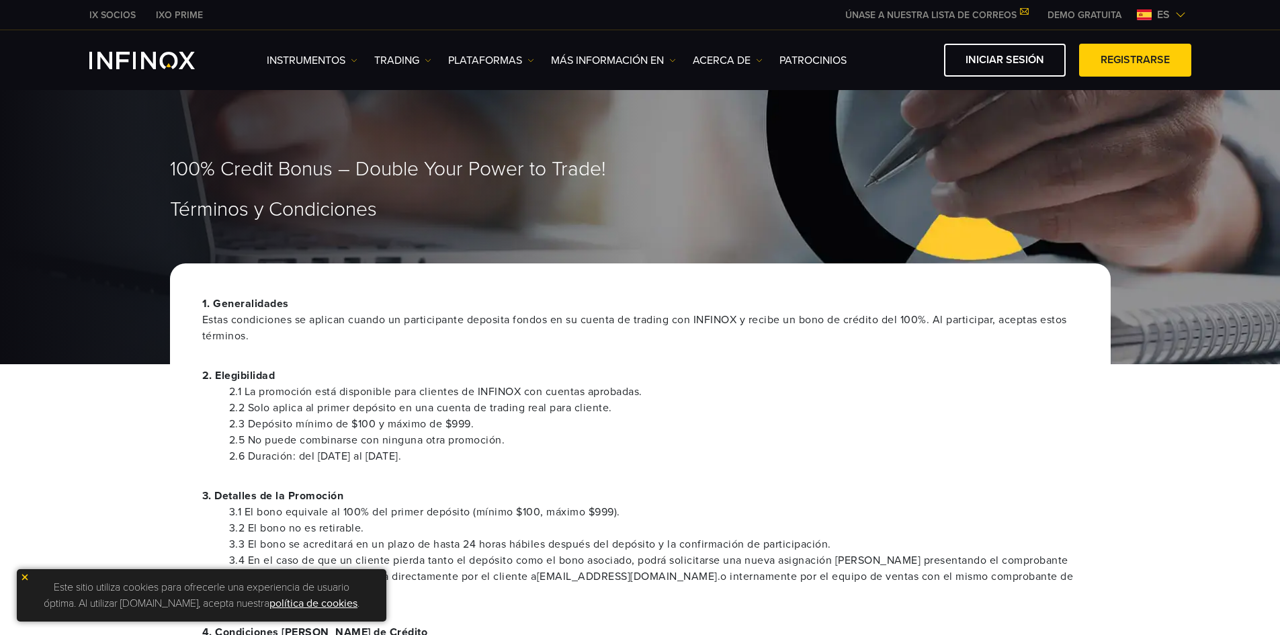  I want to click on a: ÚNASE A NUESTRA LISTA DE CORREOS, so click(936, 15).